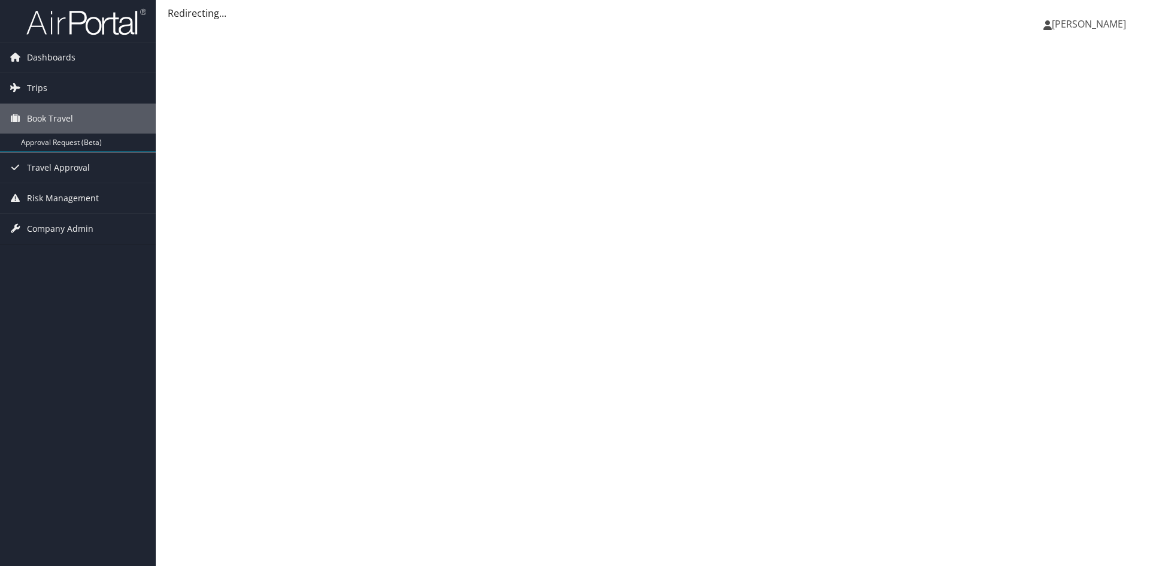 The image size is (1150, 566). What do you see at coordinates (50, 119) in the screenshot?
I see `span: Book Travel` at bounding box center [50, 119].